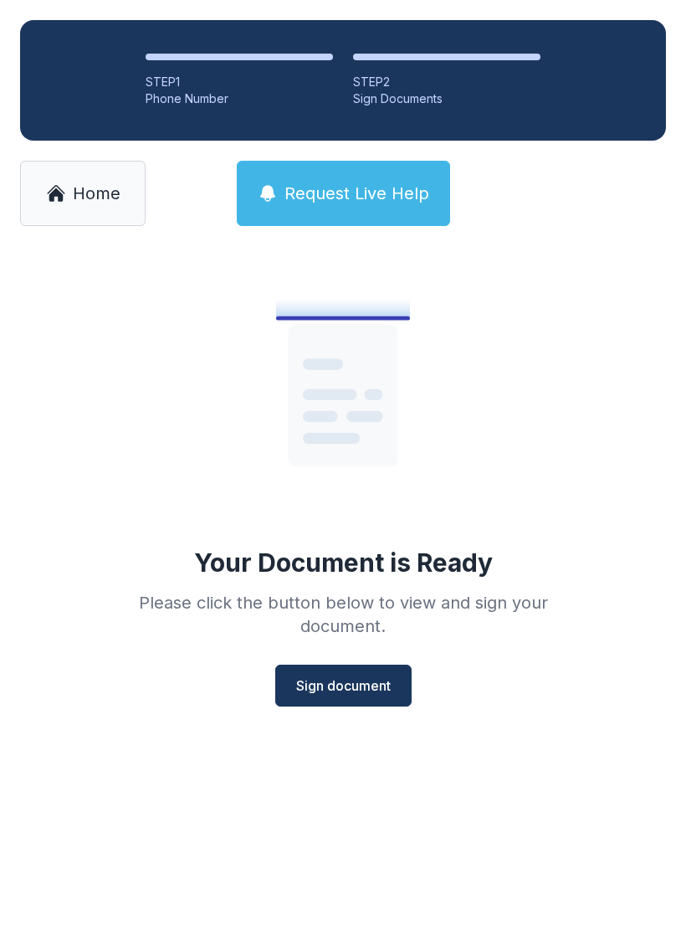  Describe the element at coordinates (343, 614) in the screenshot. I see `div: Please click the button below to view and sign your document.` at that location.